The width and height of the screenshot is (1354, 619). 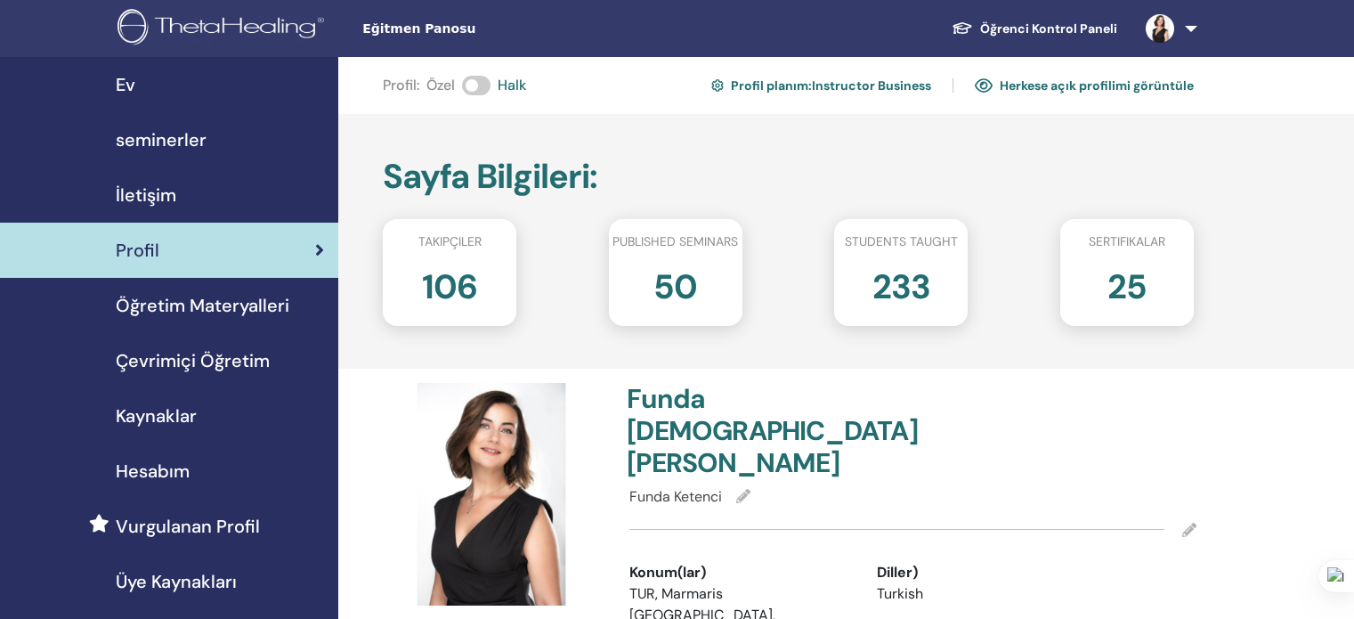 What do you see at coordinates (987, 594) in the screenshot?
I see `li: Turkish` at bounding box center [987, 594].